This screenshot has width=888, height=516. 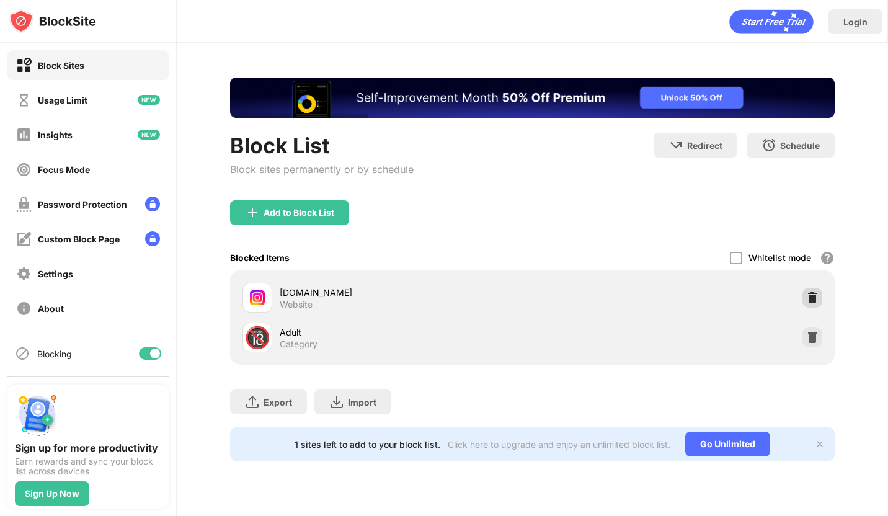 I want to click on div: Blocked Items, so click(x=260, y=257).